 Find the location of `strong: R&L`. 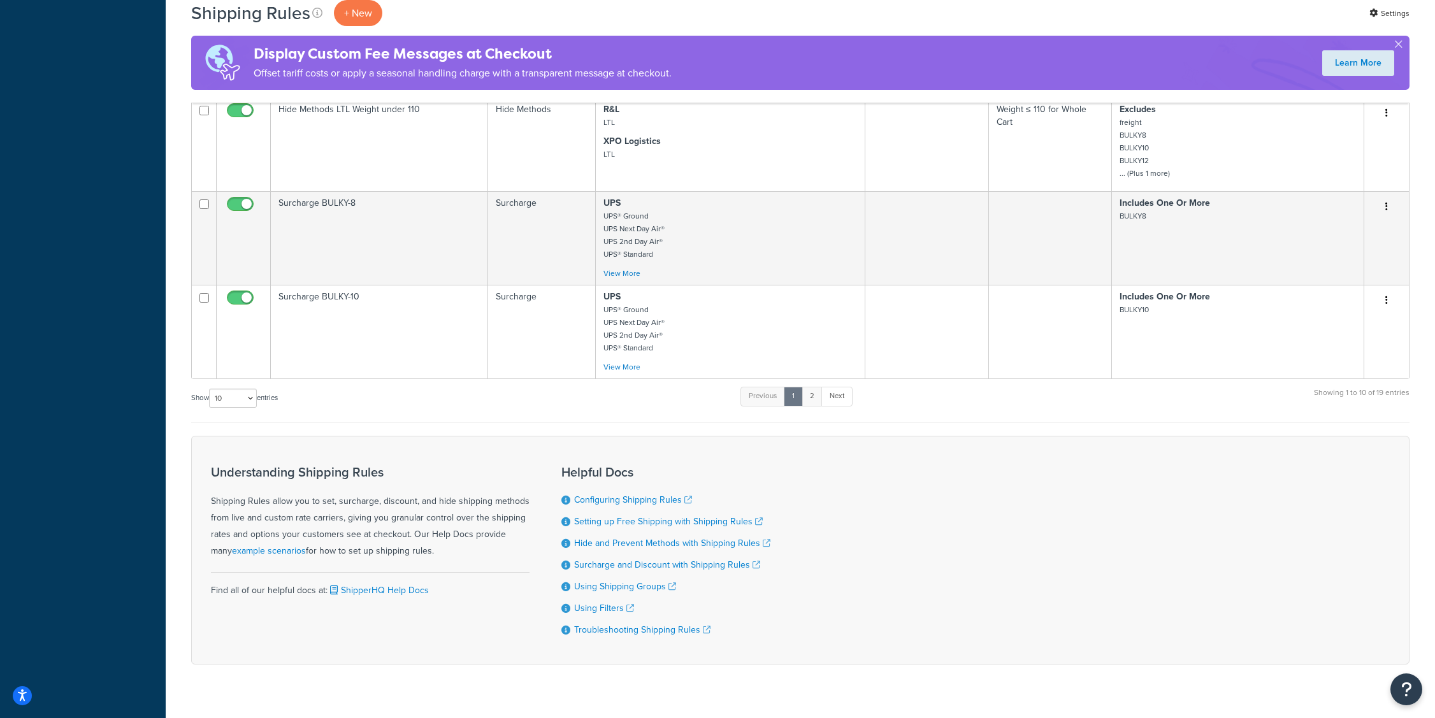

strong: R&L is located at coordinates (611, 109).